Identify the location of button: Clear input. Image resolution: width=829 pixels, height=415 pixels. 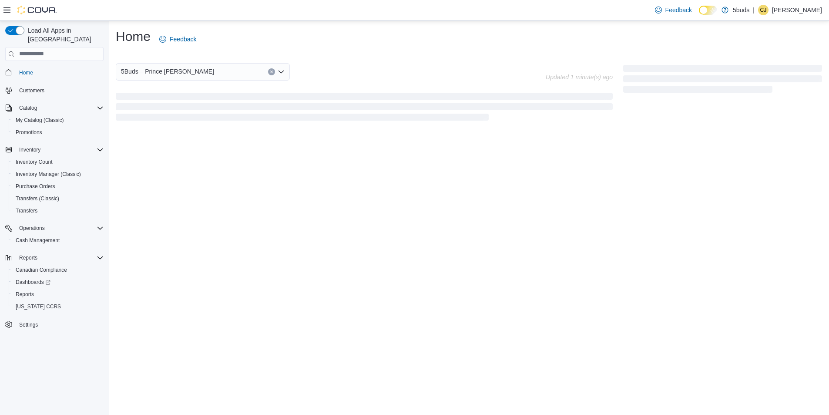
(272, 72).